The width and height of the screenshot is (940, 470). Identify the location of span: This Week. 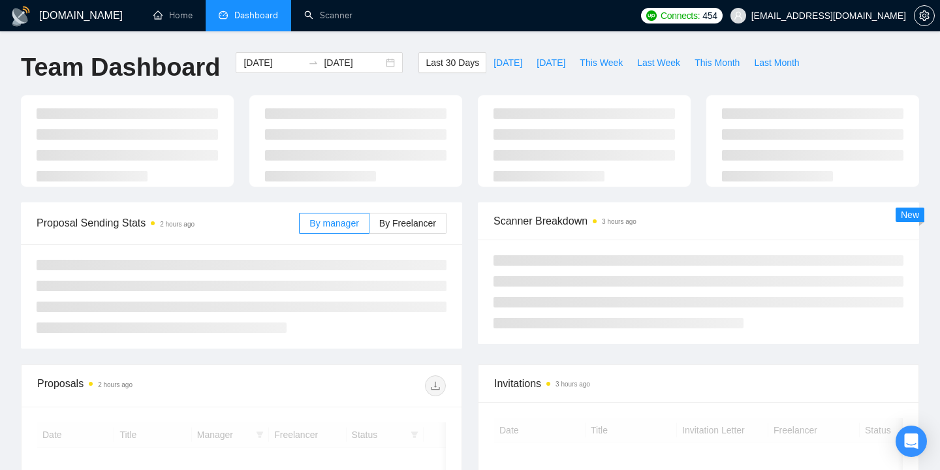
(601, 63).